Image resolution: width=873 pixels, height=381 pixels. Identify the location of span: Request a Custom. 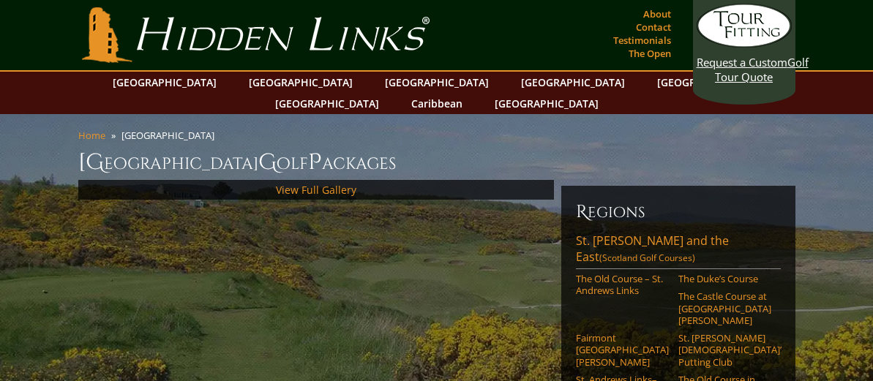
(742, 62).